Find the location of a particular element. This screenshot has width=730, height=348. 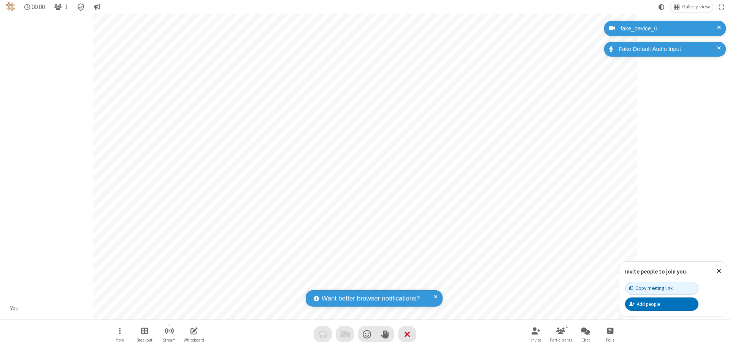

button: End or leave meeting is located at coordinates (407, 334).